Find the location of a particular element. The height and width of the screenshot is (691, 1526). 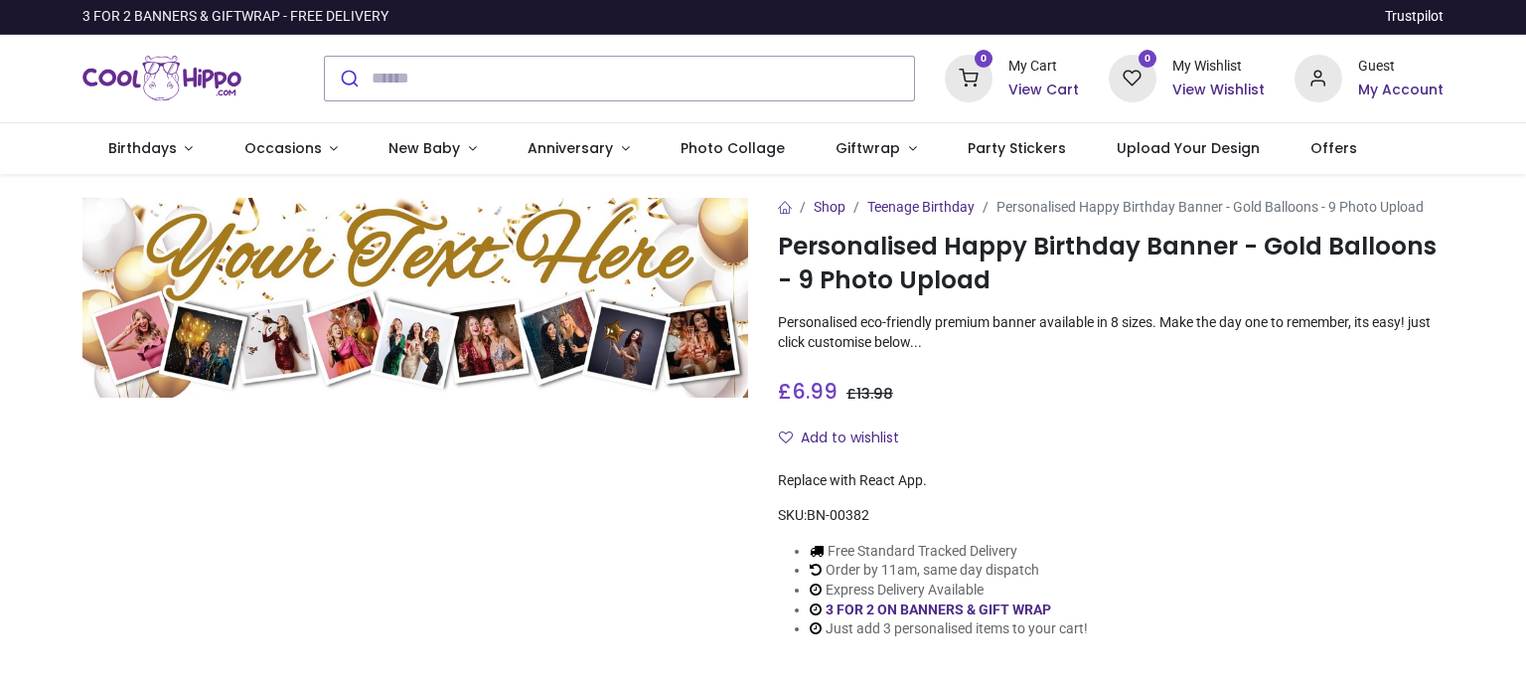

a: Logo of Cool Hippo is located at coordinates (162, 79).